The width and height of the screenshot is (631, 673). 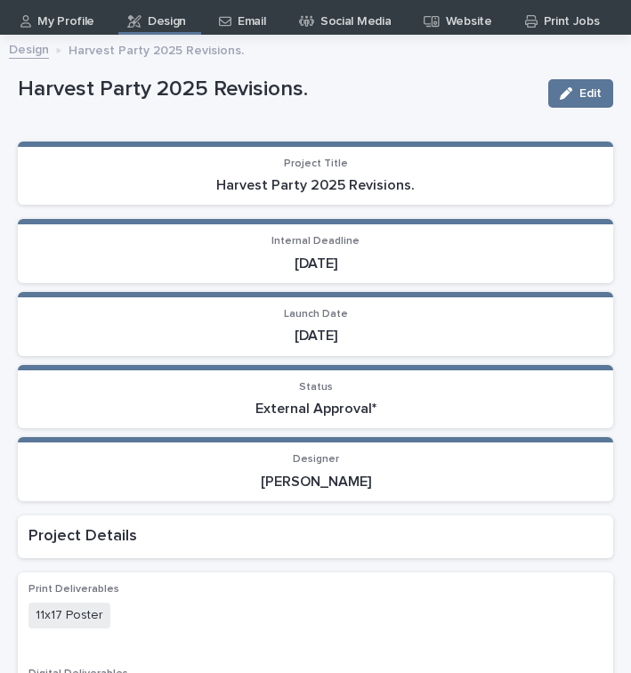 I want to click on span: Project Title, so click(x=316, y=164).